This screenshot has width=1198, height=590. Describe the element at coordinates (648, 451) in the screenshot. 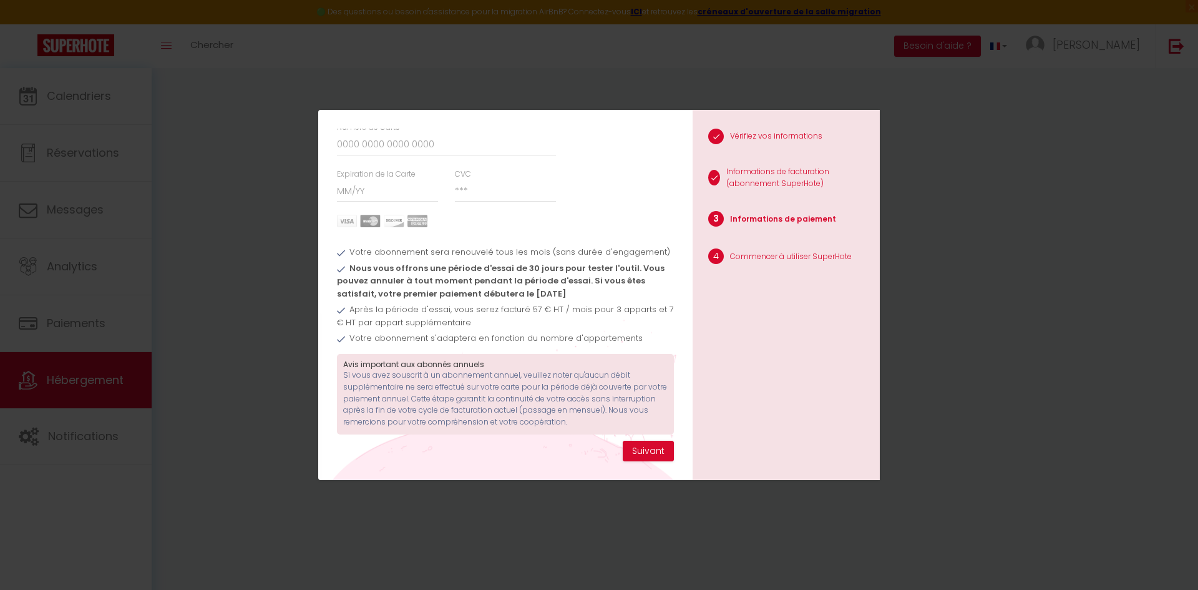

I see `button: Suivant` at that location.